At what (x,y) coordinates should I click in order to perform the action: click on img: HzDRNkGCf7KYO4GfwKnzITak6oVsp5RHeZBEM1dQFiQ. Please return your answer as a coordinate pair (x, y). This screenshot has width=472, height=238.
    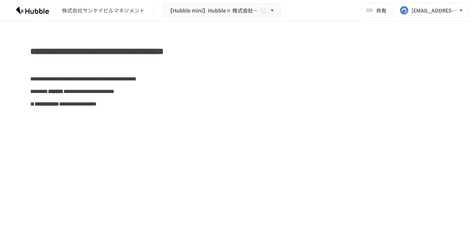
    Looking at the image, I should click on (32, 10).